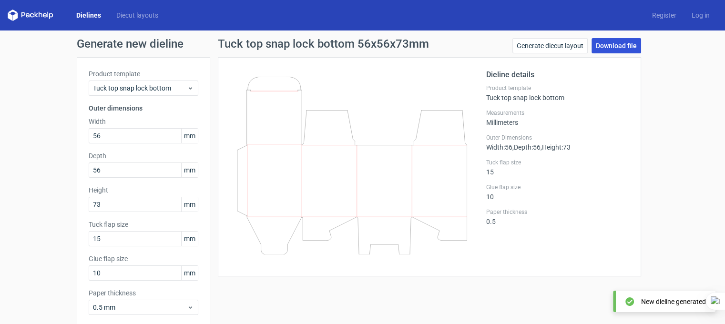  I want to click on a: Generate diecut layout, so click(550, 46).